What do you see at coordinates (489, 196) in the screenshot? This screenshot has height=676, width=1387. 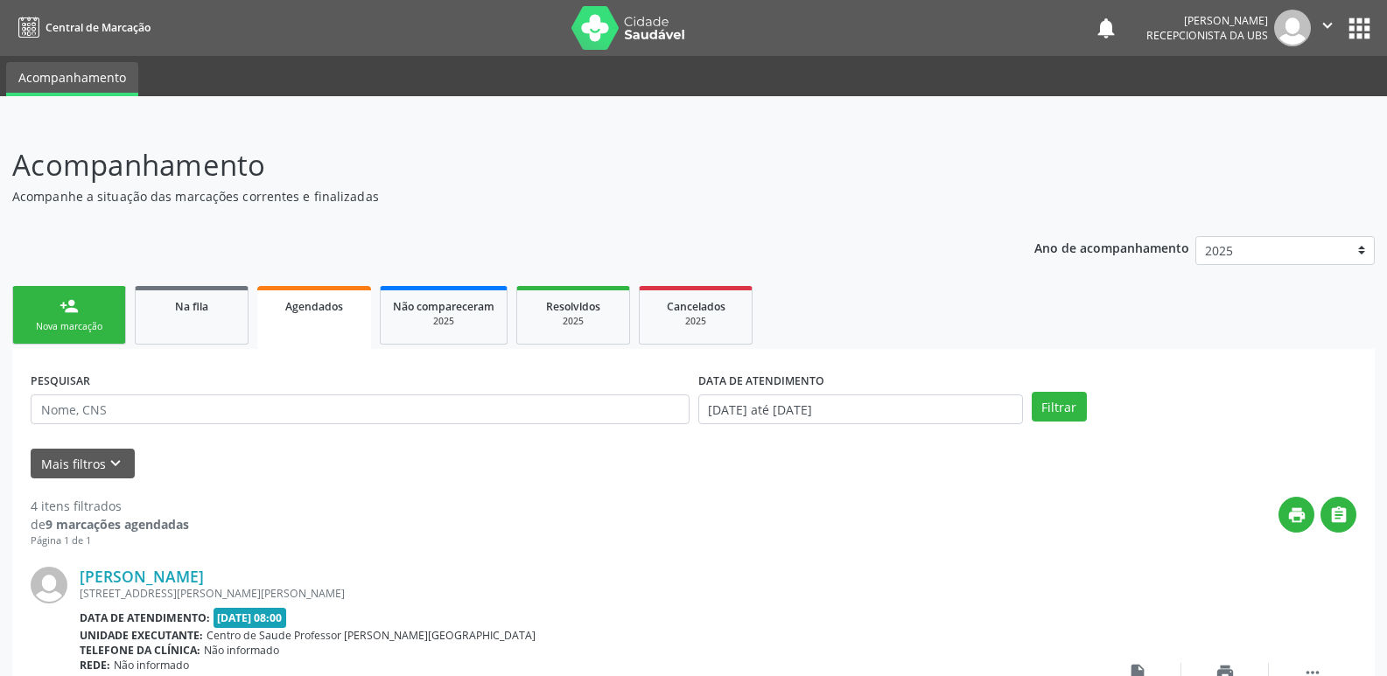 I see `p: Acompanhe a situação das marcações correntes e finalizadas` at bounding box center [489, 196].